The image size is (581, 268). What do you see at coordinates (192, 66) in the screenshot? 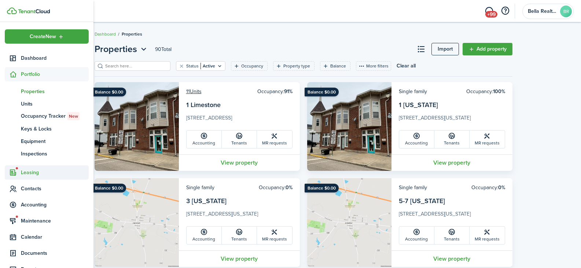
I see `filter-tag-label: Status` at bounding box center [192, 66].